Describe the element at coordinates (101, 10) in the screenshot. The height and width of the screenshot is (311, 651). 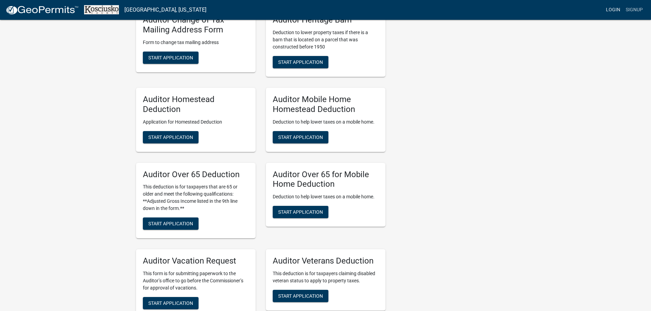
I see `img: Kosciusko County, Indiana` at that location.